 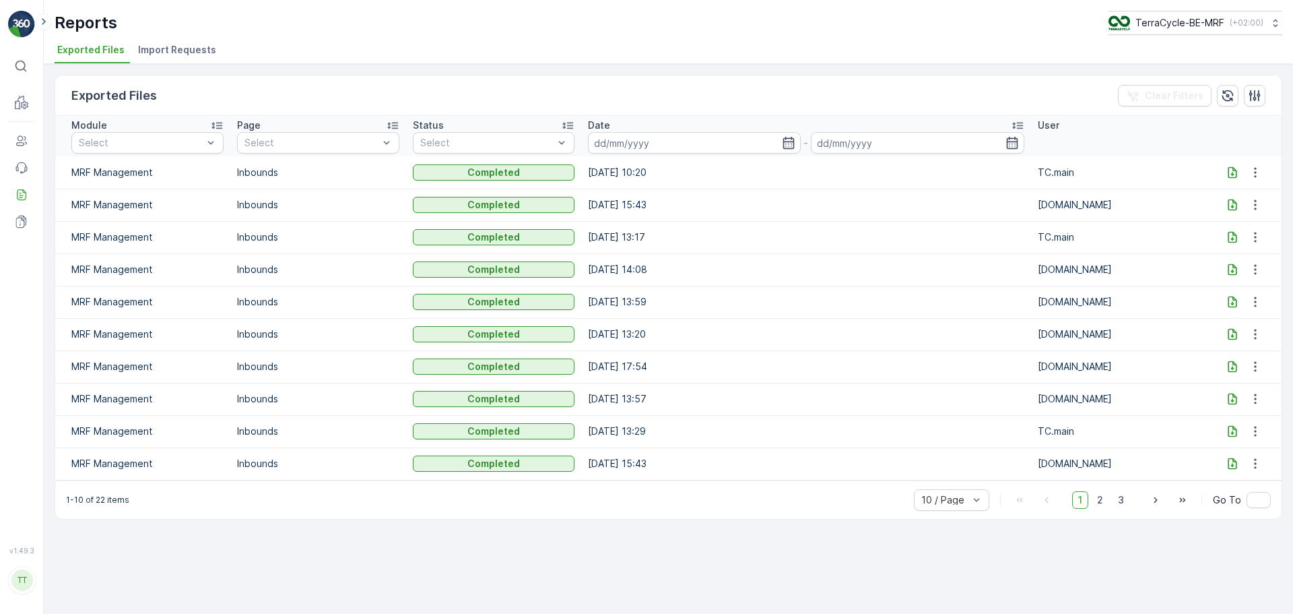 I want to click on div: TT, so click(x=22, y=580).